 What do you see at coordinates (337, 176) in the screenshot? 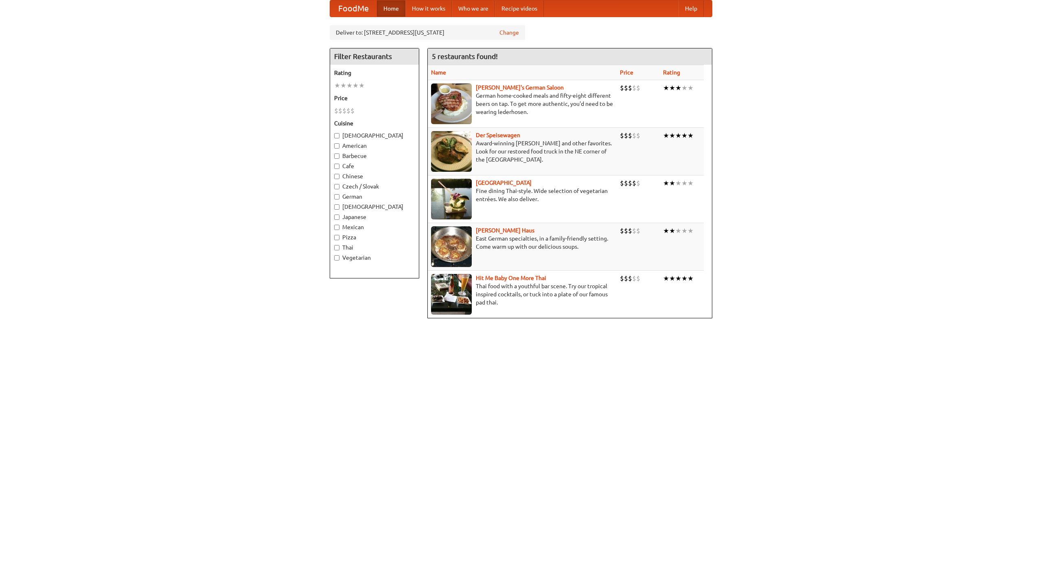
I see `input: Chinese` at bounding box center [337, 176].